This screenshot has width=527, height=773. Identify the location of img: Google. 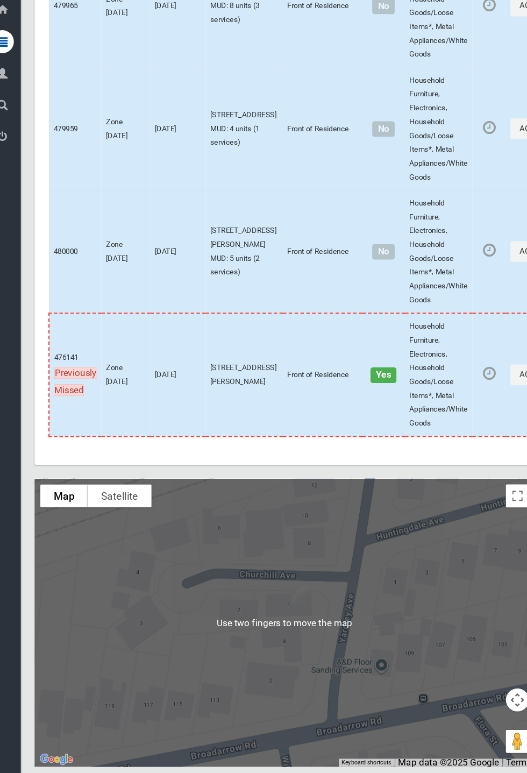
(68, 753).